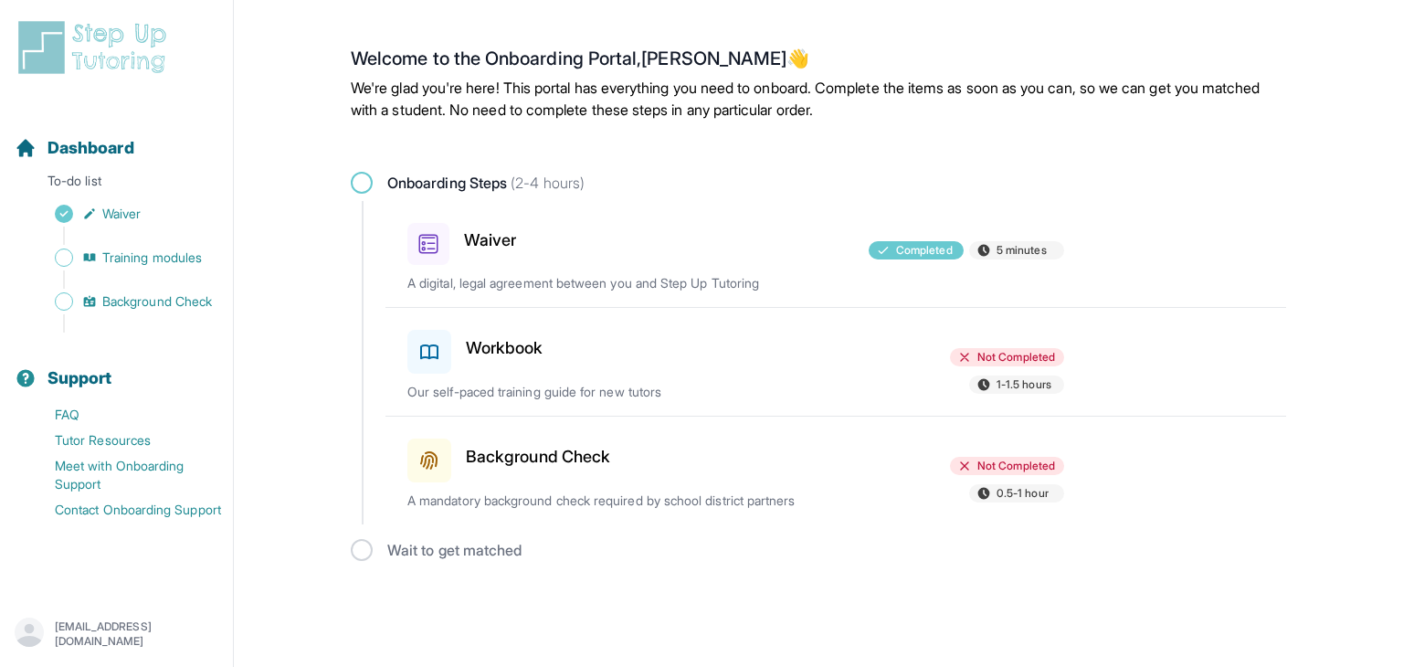 The height and width of the screenshot is (667, 1403). What do you see at coordinates (116, 184) in the screenshot?
I see `p: To-do list` at bounding box center [116, 184].